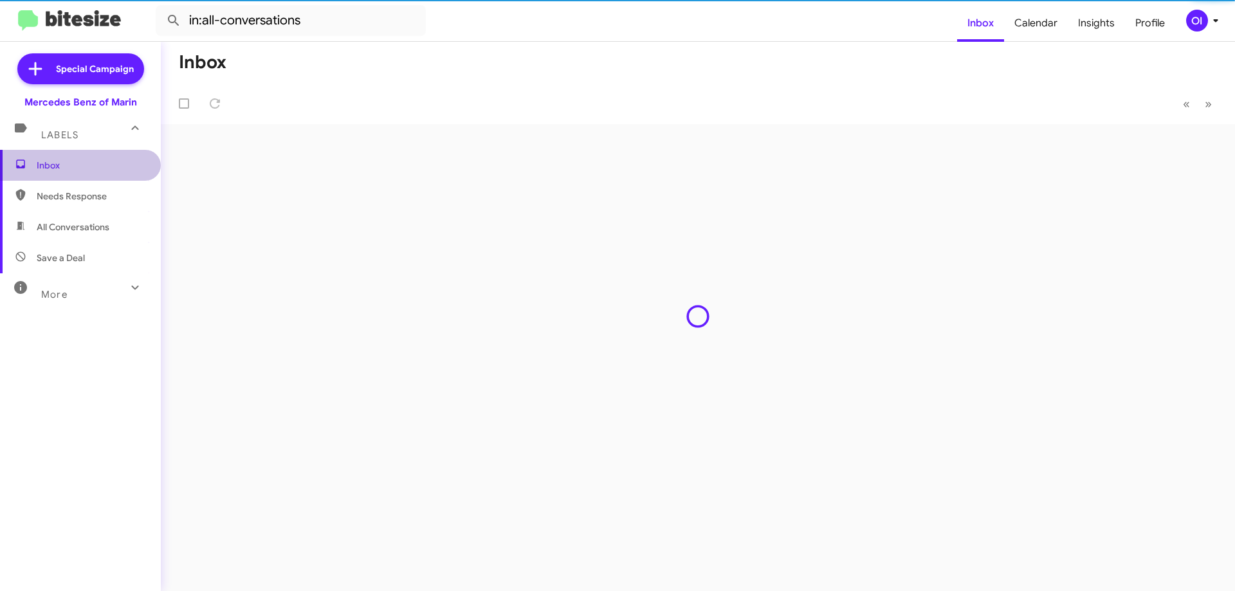 Image resolution: width=1235 pixels, height=591 pixels. I want to click on button: Previous, so click(1186, 104).